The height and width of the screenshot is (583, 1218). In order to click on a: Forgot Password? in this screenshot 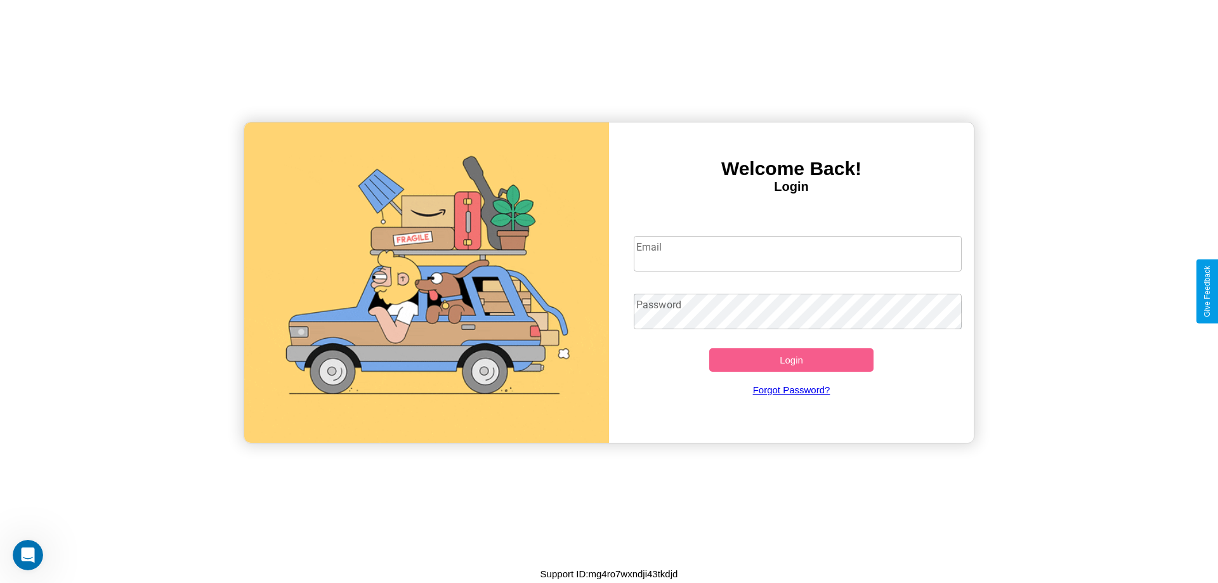, I will do `click(791, 389)`.